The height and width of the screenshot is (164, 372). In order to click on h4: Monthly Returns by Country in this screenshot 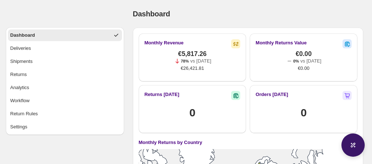, I will do `click(170, 143)`.